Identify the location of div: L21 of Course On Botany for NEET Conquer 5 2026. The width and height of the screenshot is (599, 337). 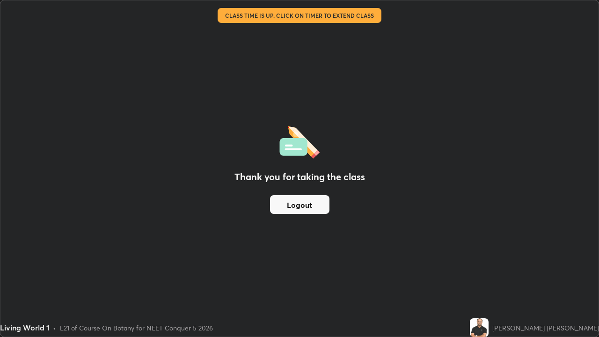
(136, 328).